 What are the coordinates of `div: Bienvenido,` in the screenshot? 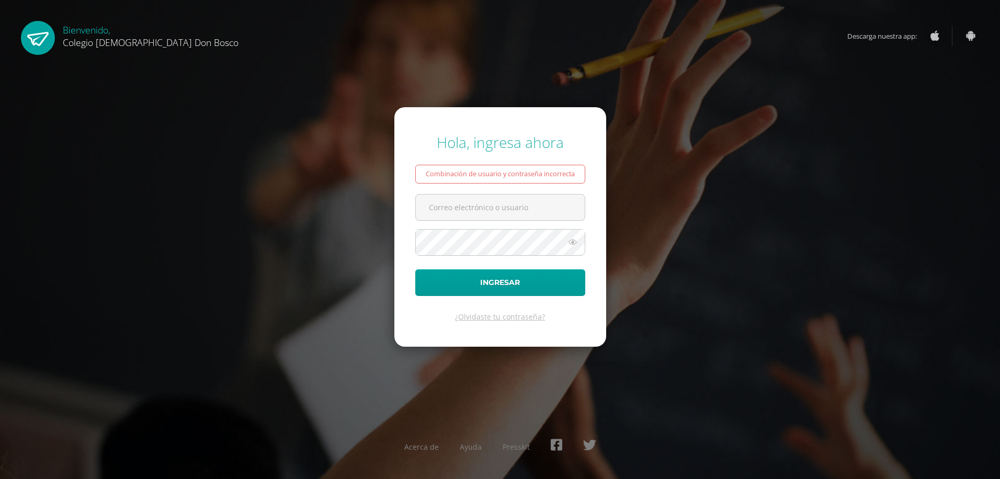 It's located at (151, 35).